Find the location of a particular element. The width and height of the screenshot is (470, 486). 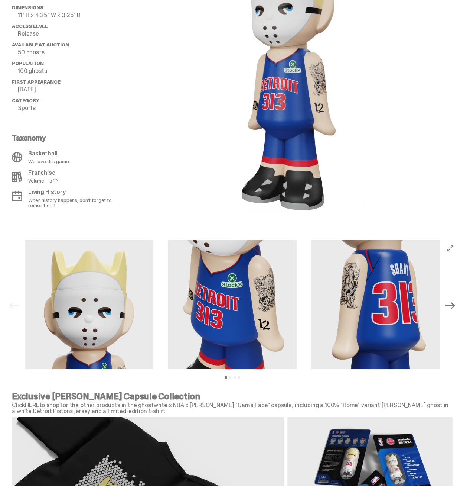

span: Access Level is located at coordinates (30, 26).